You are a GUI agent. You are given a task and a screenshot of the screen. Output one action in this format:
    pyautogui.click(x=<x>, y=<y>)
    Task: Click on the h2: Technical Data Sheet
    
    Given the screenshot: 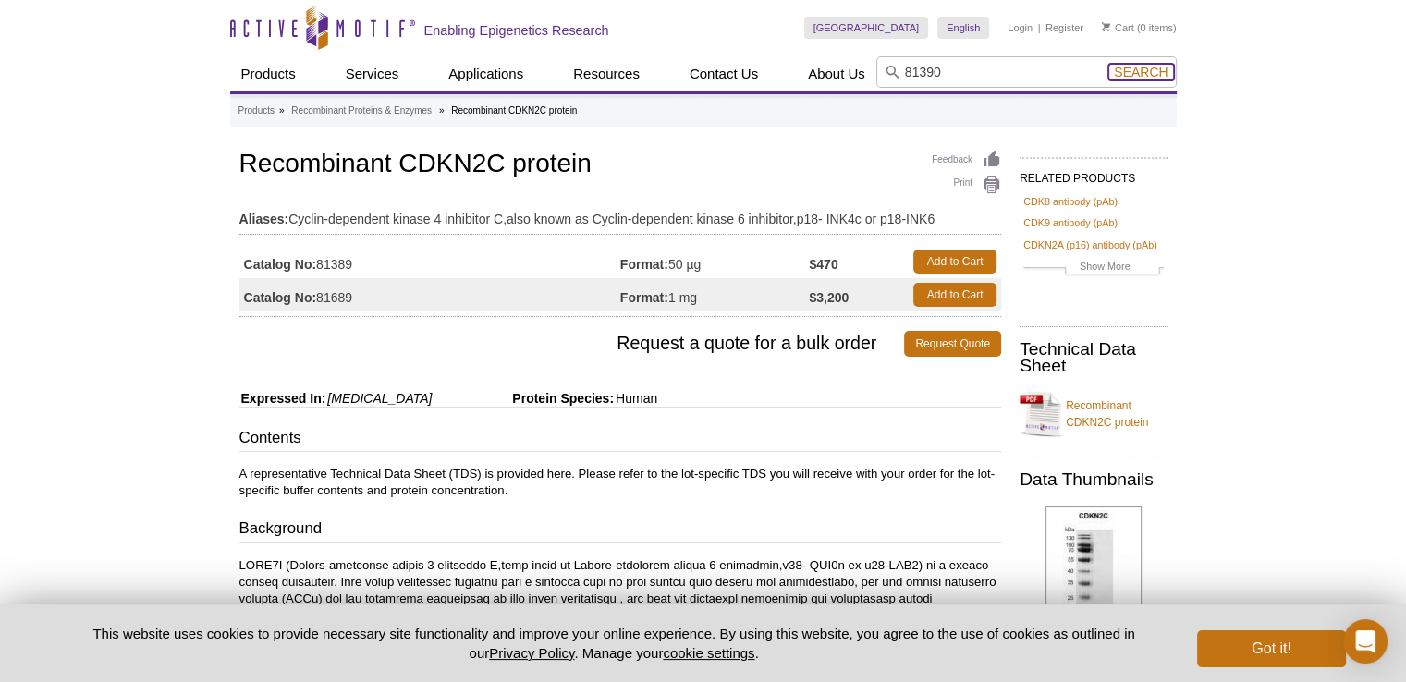 What is the action you would take?
    pyautogui.click(x=1093, y=358)
    